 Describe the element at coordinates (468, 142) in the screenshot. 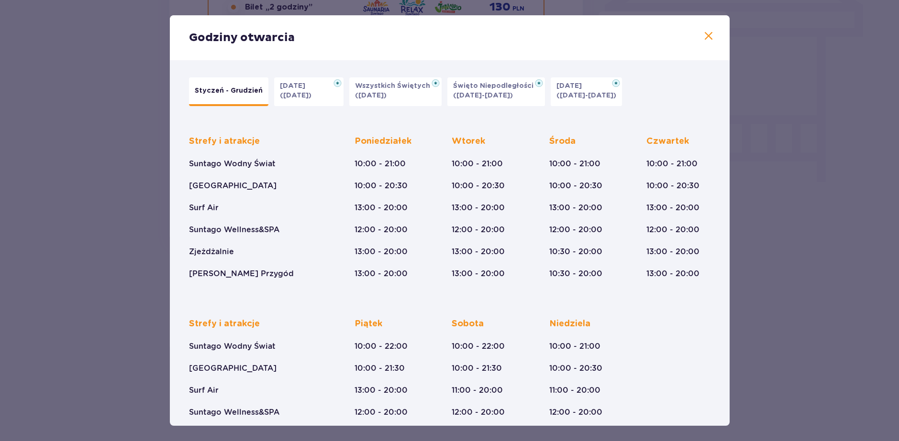

I see `p: Wtorek` at that location.